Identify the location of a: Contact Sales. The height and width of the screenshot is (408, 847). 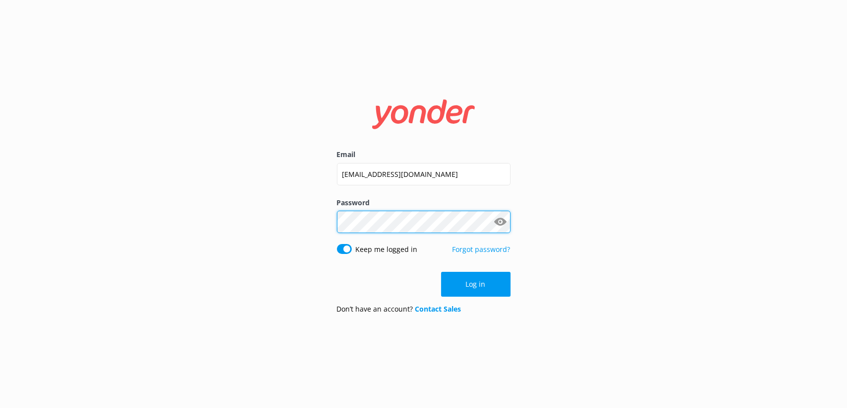
(438, 308).